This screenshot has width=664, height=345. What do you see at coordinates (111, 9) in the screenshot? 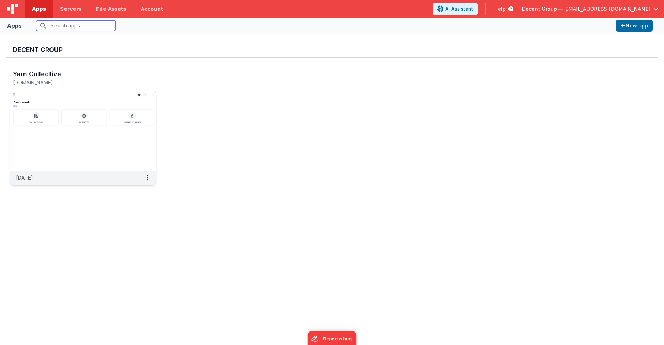
I see `span: File Assets` at bounding box center [111, 9].